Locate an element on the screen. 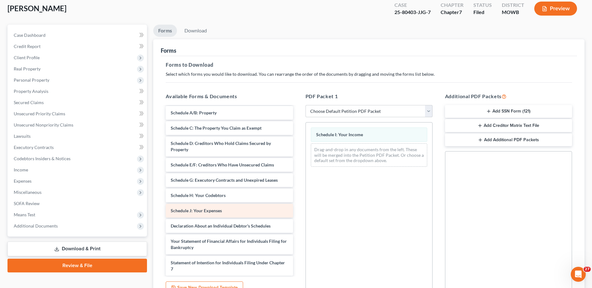 The height and width of the screenshot is (288, 592). h5: Available Forms & Documents is located at coordinates (229, 96).